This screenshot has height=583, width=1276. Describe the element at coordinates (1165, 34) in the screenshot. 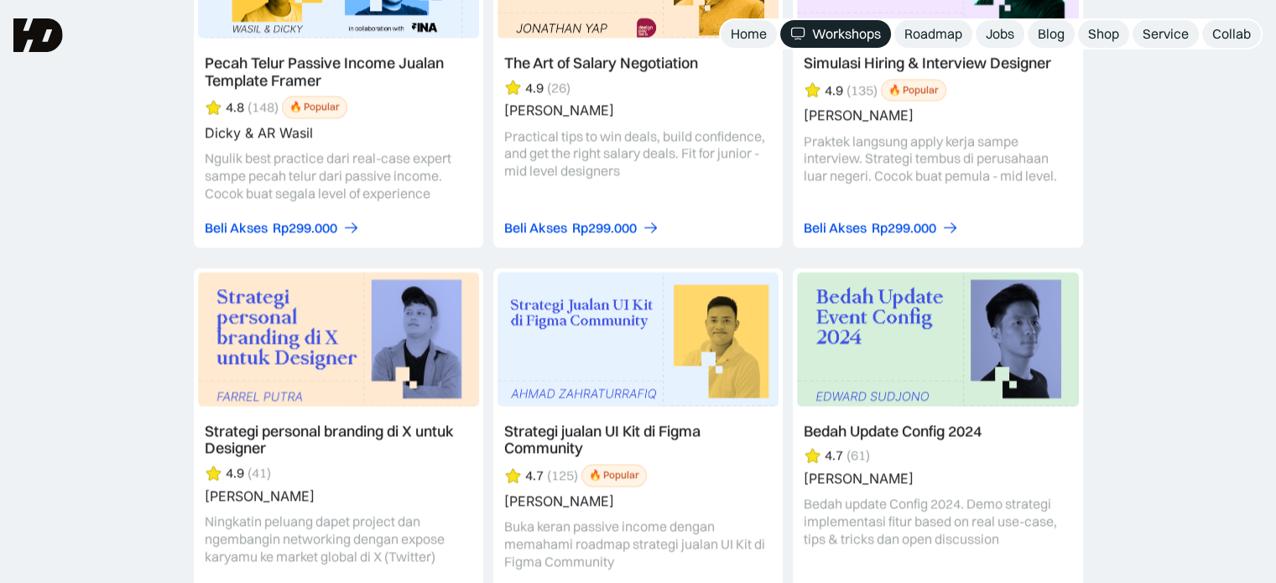

I see `a: Service` at that location.